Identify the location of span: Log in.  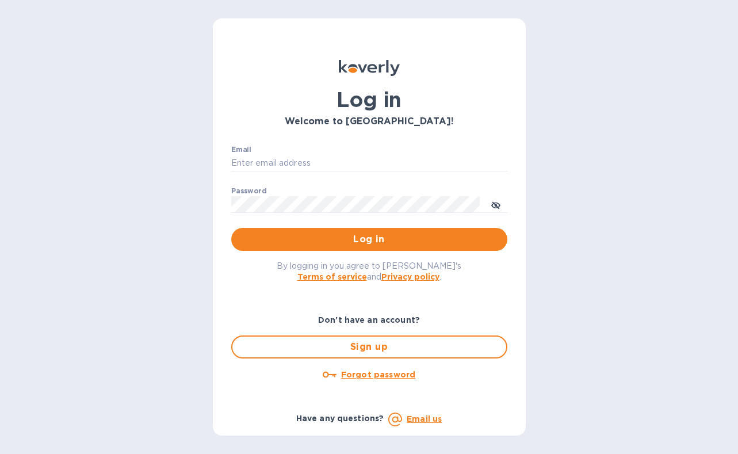
(369, 239).